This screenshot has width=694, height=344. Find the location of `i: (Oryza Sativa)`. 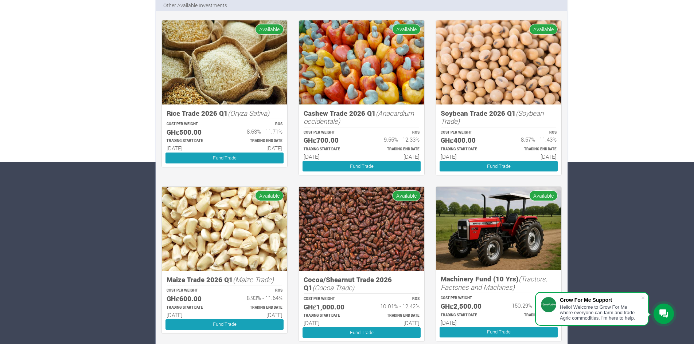

i: (Oryza Sativa) is located at coordinates (249, 113).